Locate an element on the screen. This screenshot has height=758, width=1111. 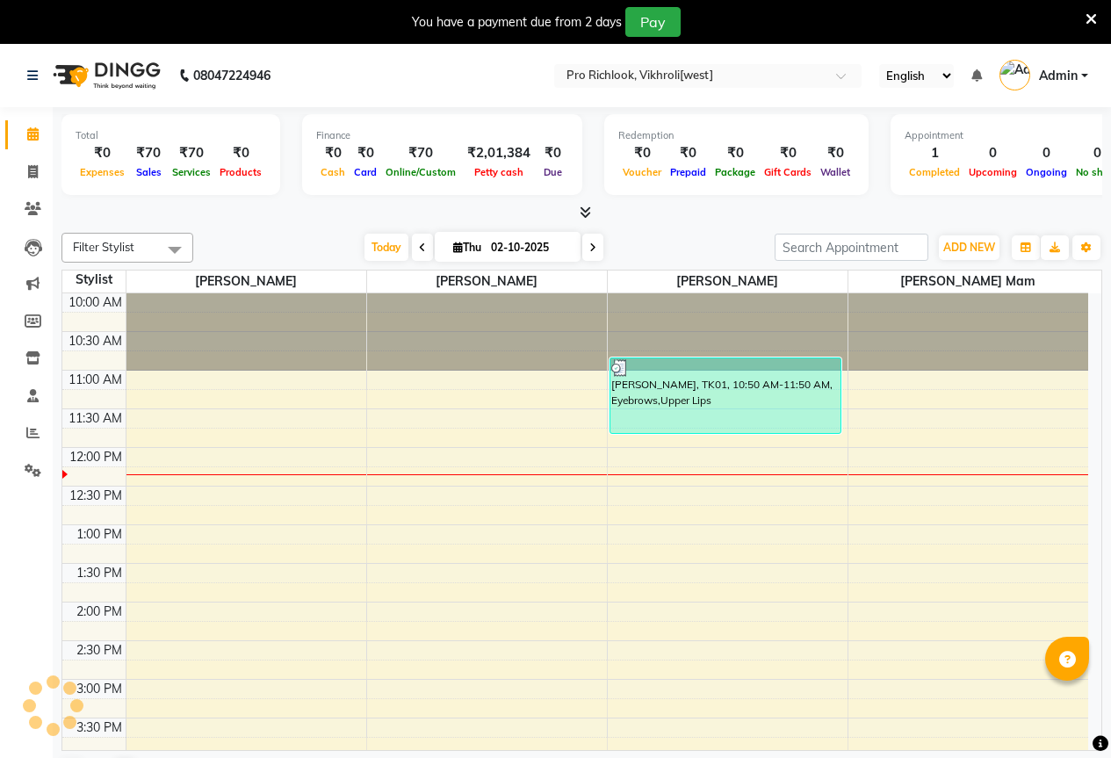
span: Expenses is located at coordinates (102, 172).